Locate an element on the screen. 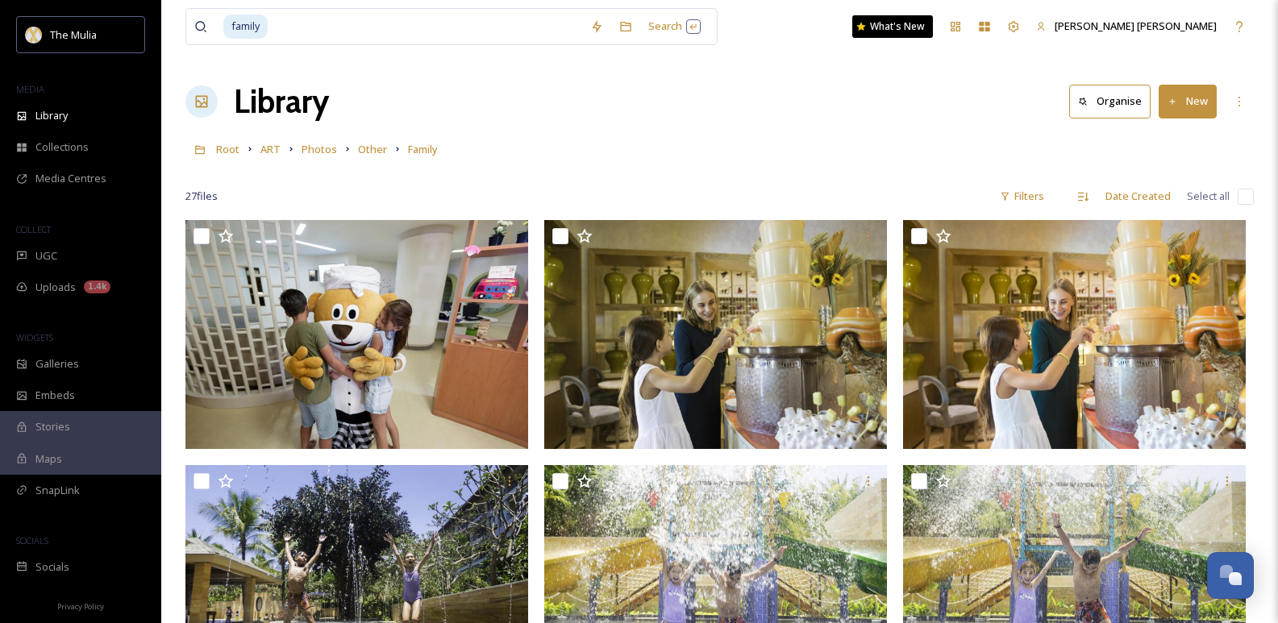 The height and width of the screenshot is (623, 1278). span: SOCIALS is located at coordinates (32, 540).